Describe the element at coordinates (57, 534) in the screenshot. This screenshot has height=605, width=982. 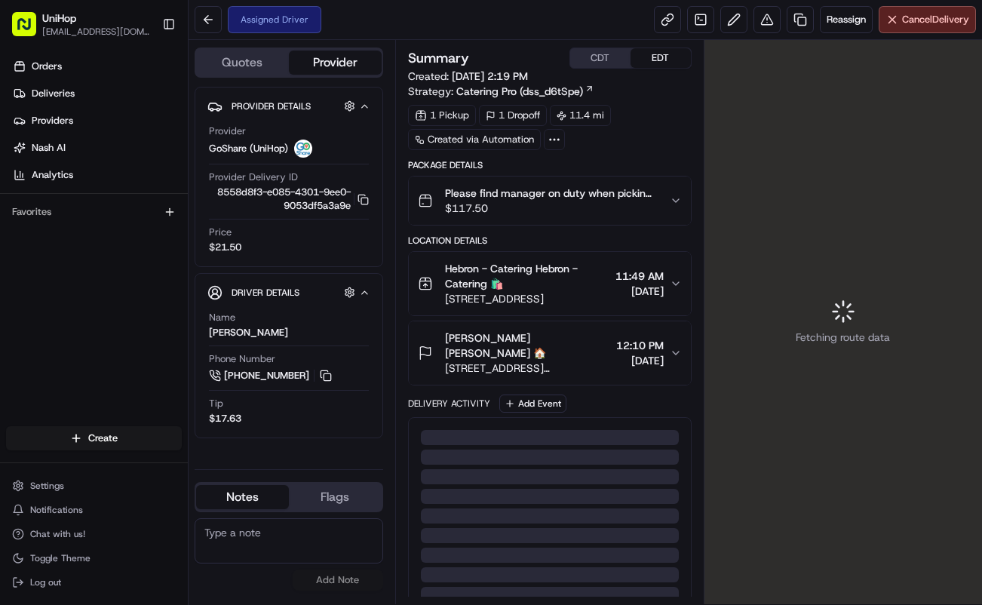
I see `span: Chat with us!` at that location.